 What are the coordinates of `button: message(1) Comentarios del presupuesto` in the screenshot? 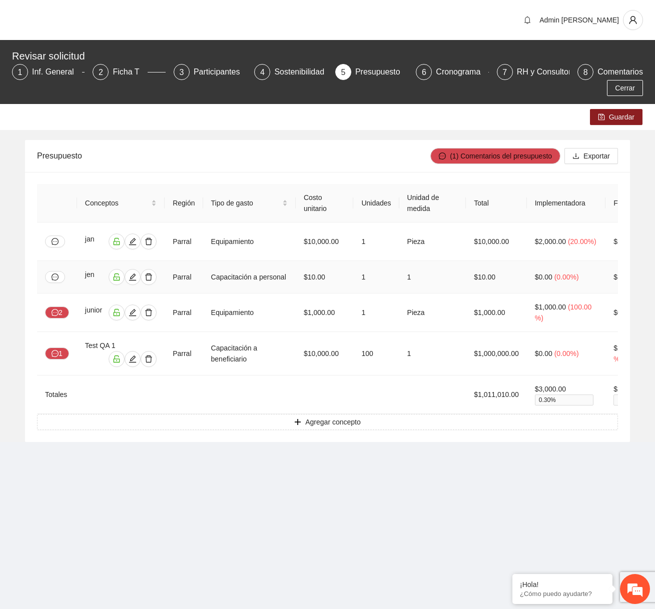 It's located at (495, 156).